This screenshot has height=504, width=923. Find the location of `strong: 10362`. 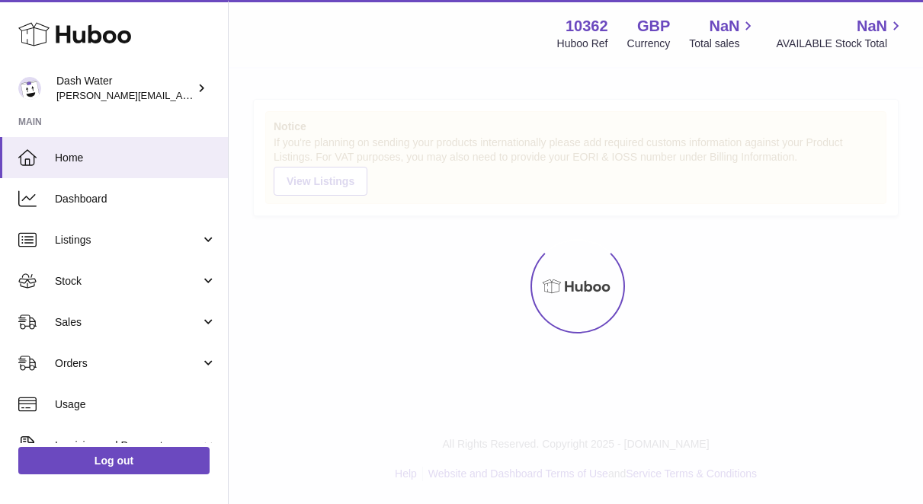

strong: 10362 is located at coordinates (587, 26).